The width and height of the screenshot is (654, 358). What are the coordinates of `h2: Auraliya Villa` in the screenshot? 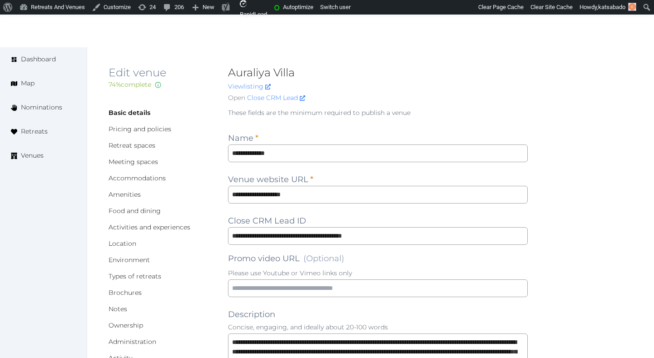 It's located at (378, 73).